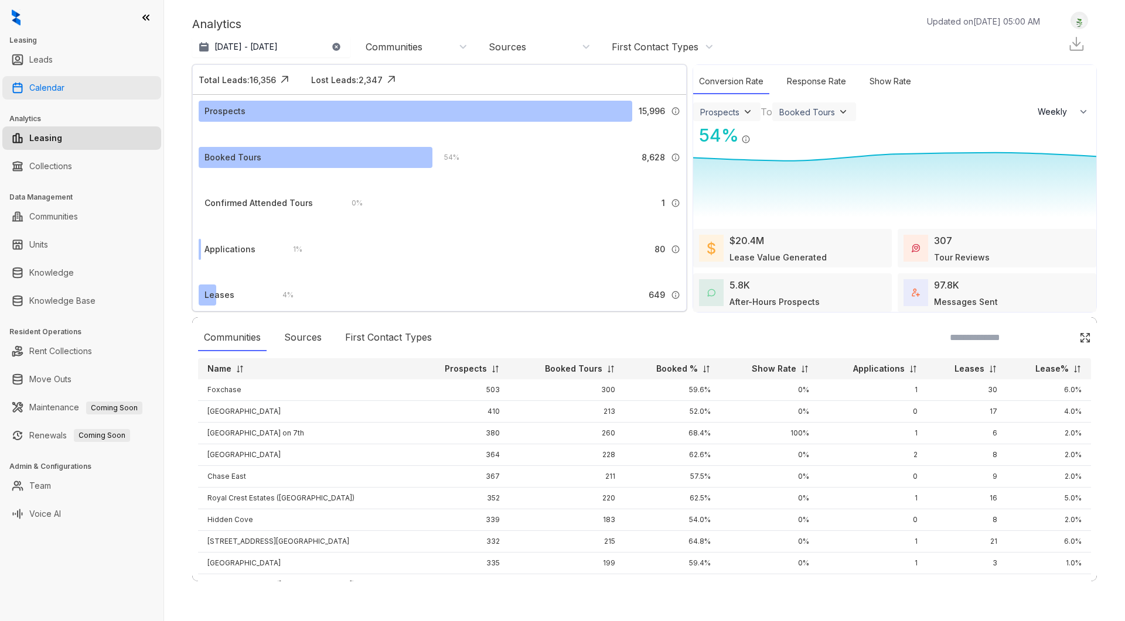 Image resolution: width=1125 pixels, height=621 pixels. Describe the element at coordinates (566, 563) in the screenshot. I see `td: 199` at that location.